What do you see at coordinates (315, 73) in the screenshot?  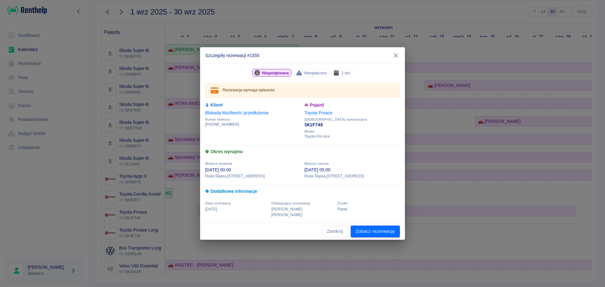 I see `span: Nieopłacona` at bounding box center [315, 73].